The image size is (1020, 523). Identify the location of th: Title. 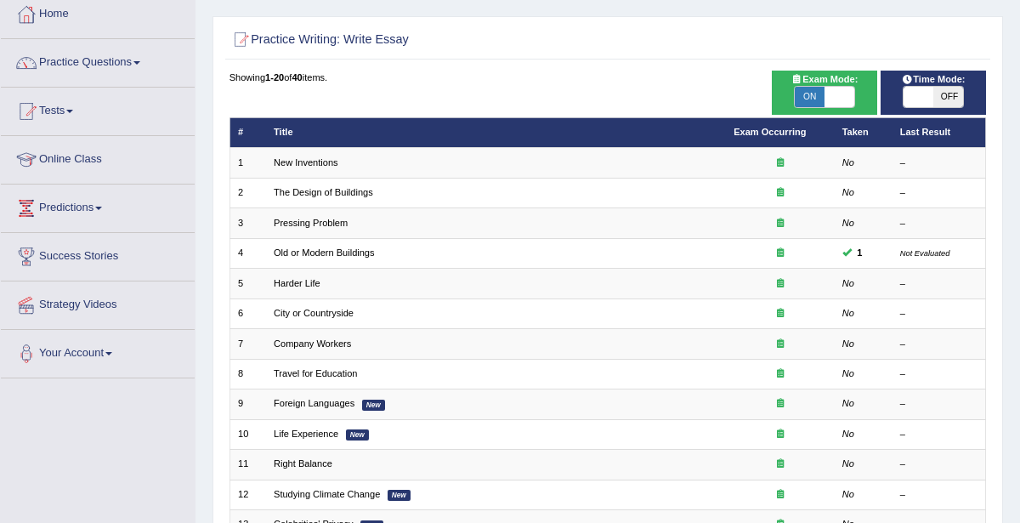
(495, 132).